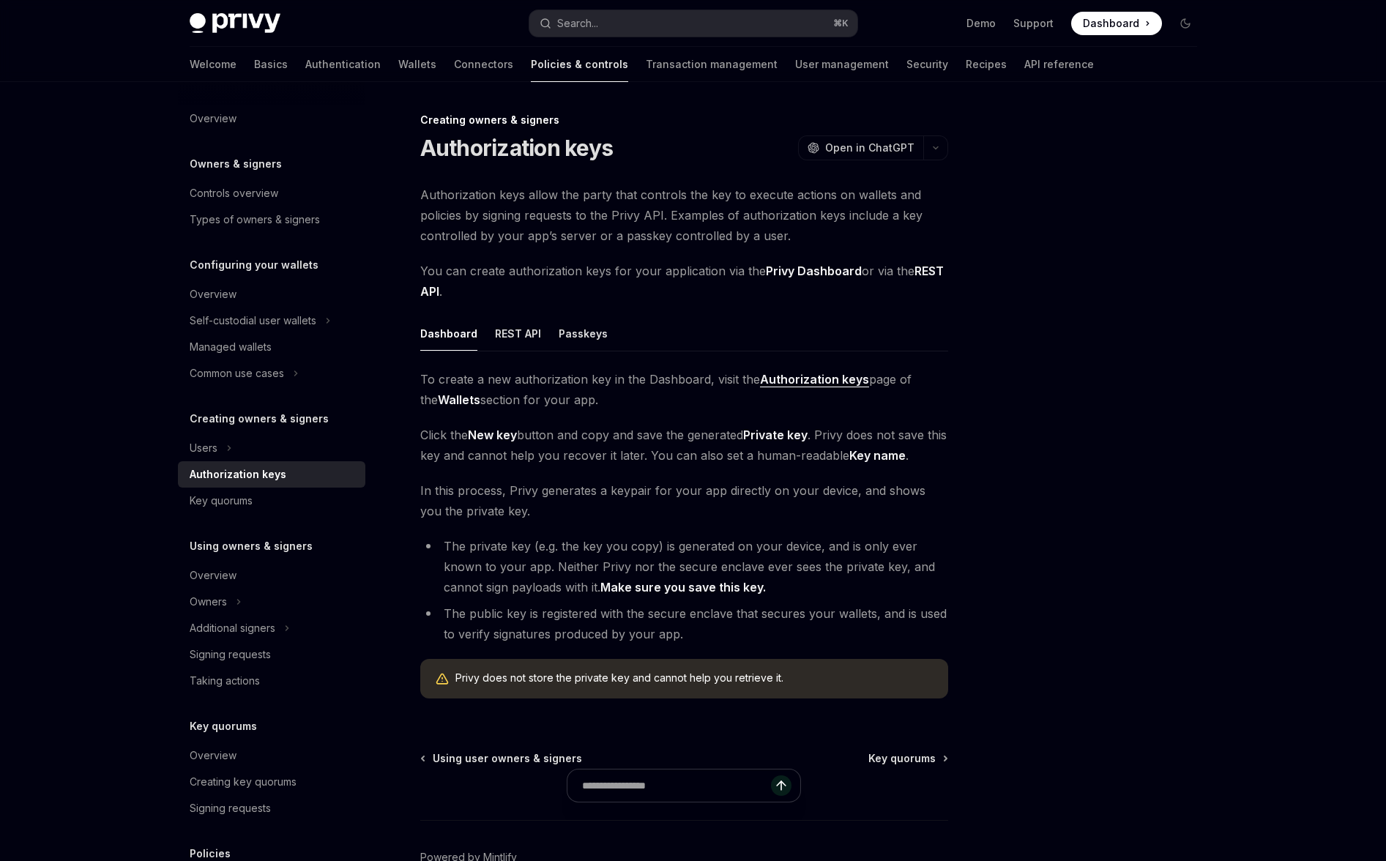 The image size is (1386, 861). I want to click on div: Managed wallets, so click(231, 347).